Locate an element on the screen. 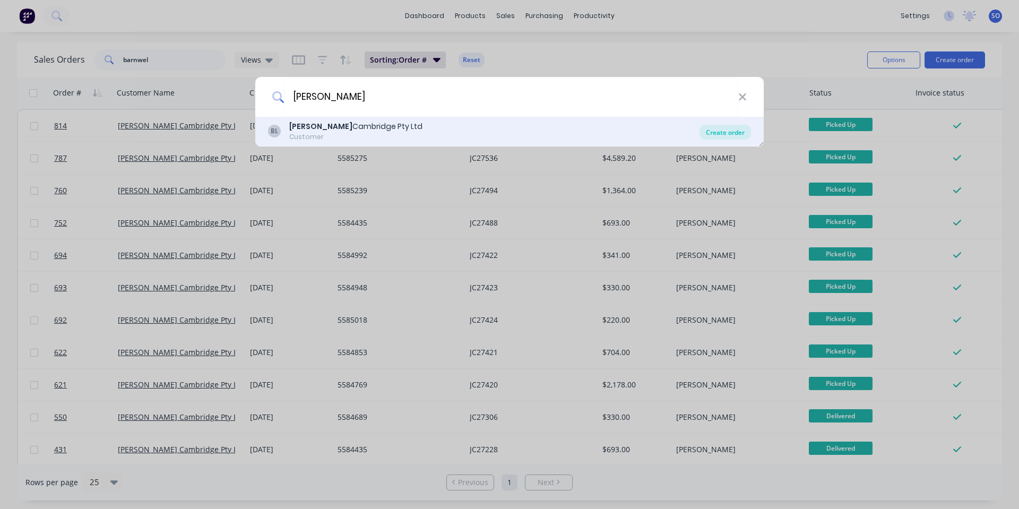 This screenshot has height=509, width=1019. input: Enter a customer name to create a new order... is located at coordinates (511, 97).